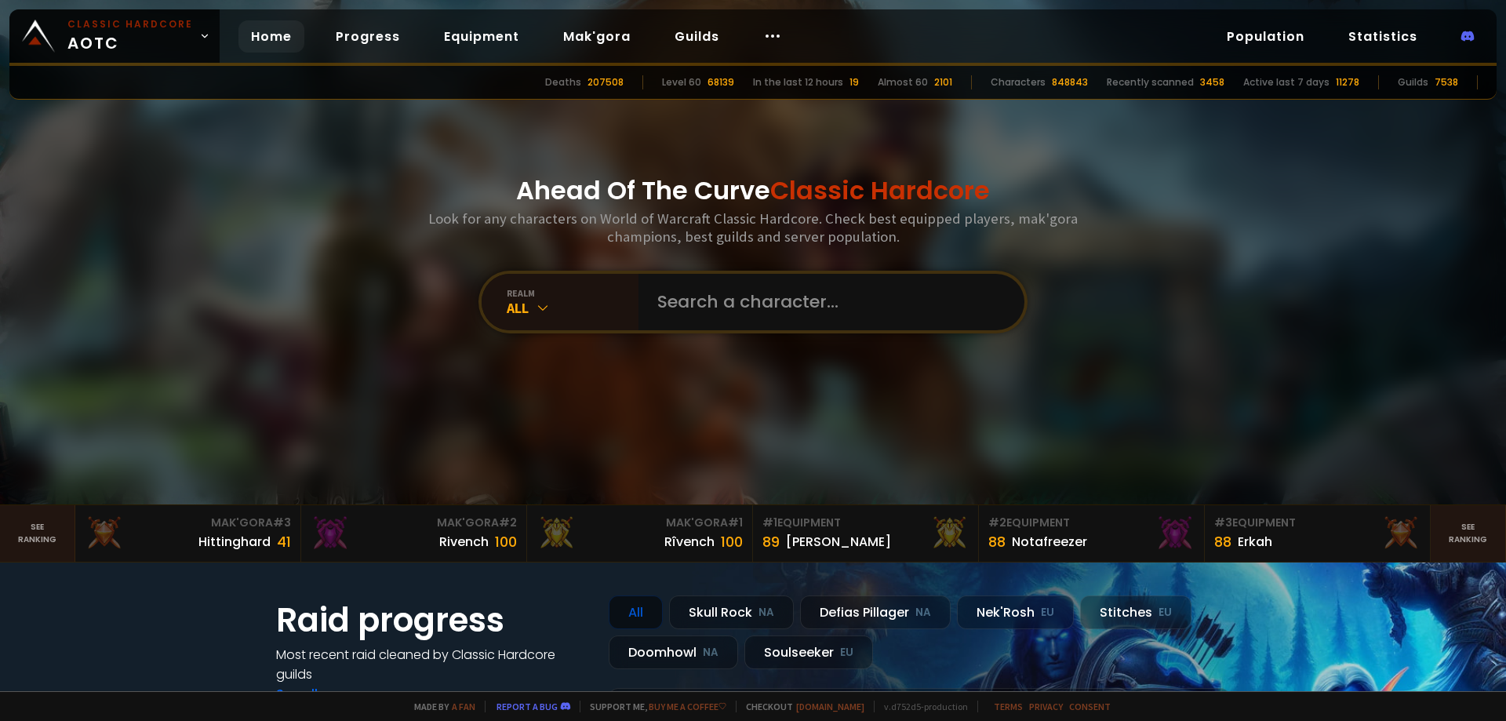 This screenshot has width=1506, height=721. What do you see at coordinates (130, 36) in the screenshot?
I see `span: AOTC` at bounding box center [130, 36].